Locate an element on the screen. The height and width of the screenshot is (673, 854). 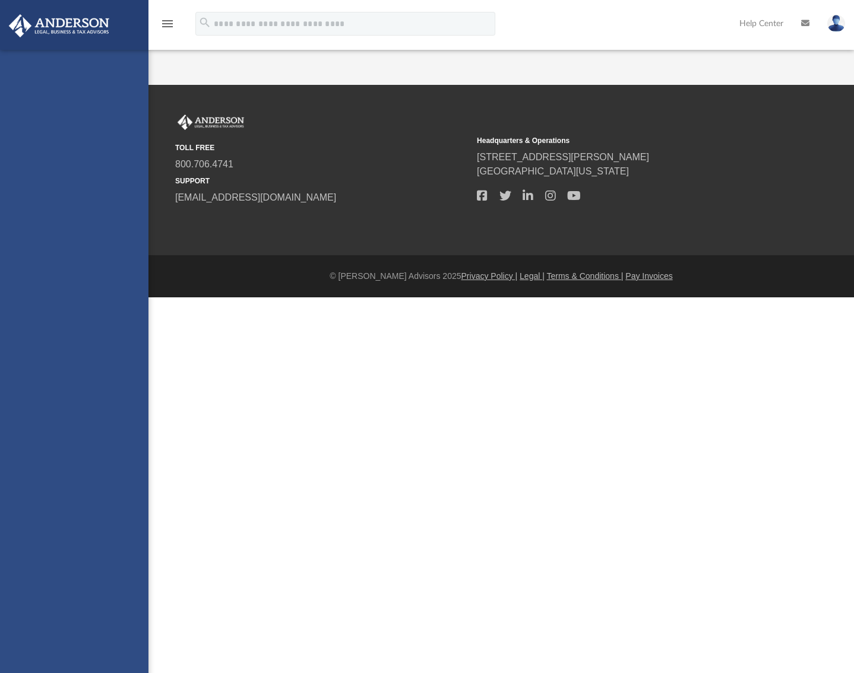
a: menu is located at coordinates (167, 27).